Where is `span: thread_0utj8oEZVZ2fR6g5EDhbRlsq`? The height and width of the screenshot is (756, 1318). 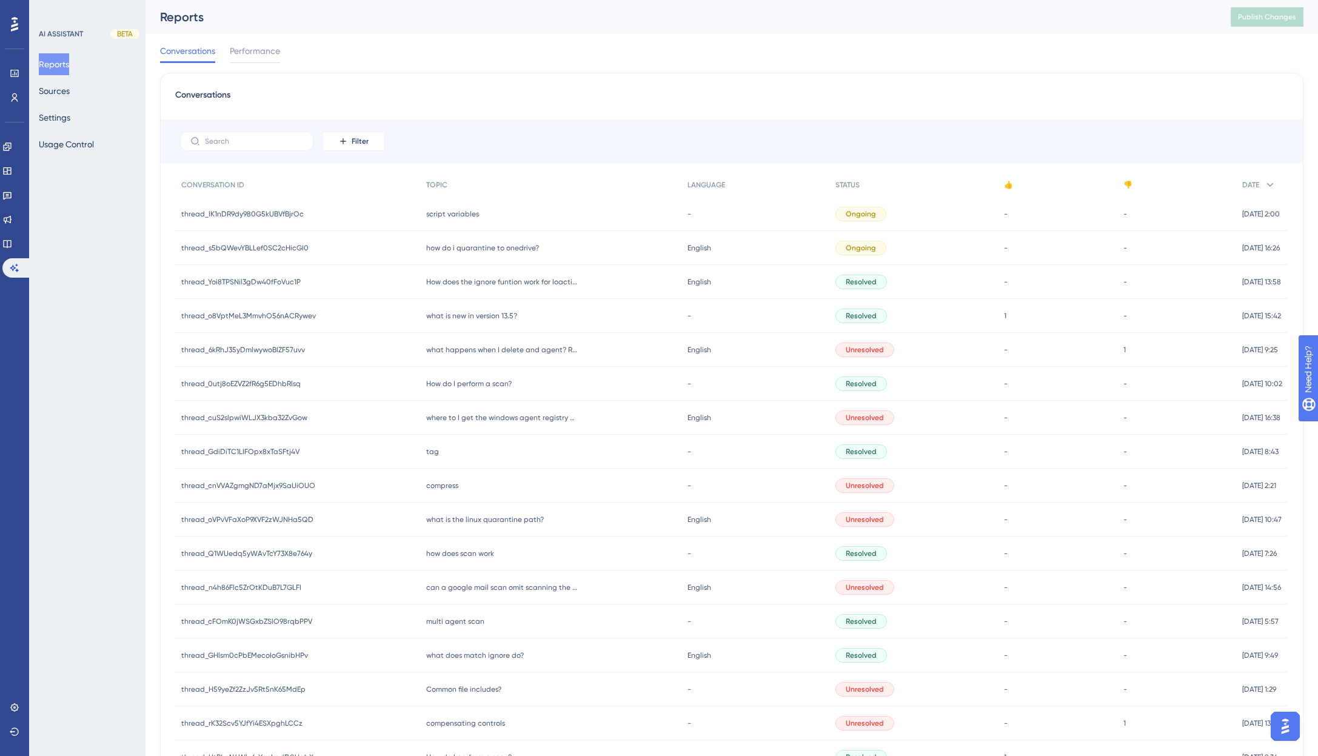 span: thread_0utj8oEZVZ2fR6g5EDhbRlsq is located at coordinates (241, 384).